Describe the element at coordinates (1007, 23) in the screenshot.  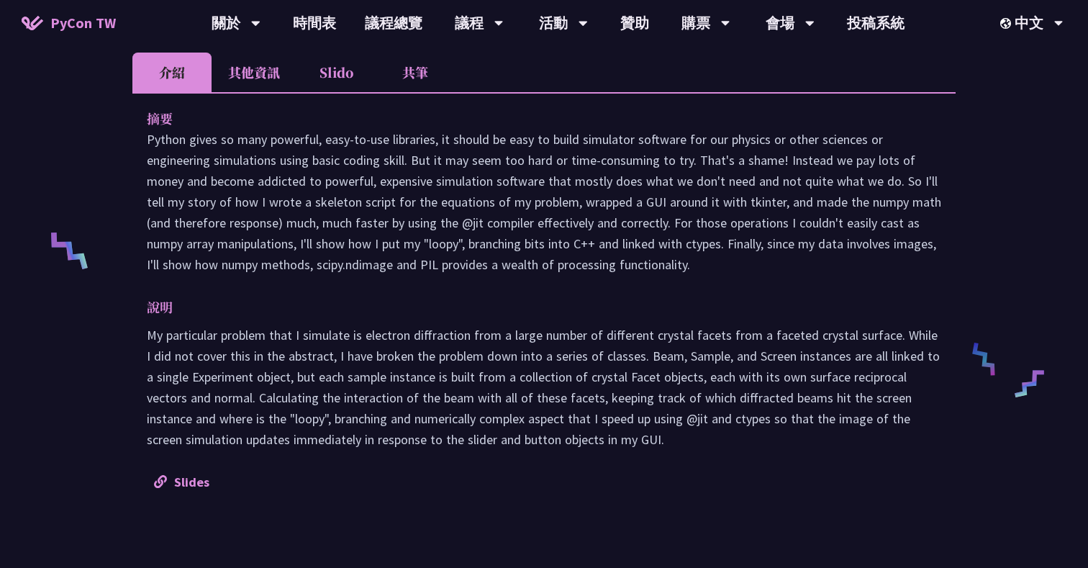
I see `img: Locale Icon` at that location.